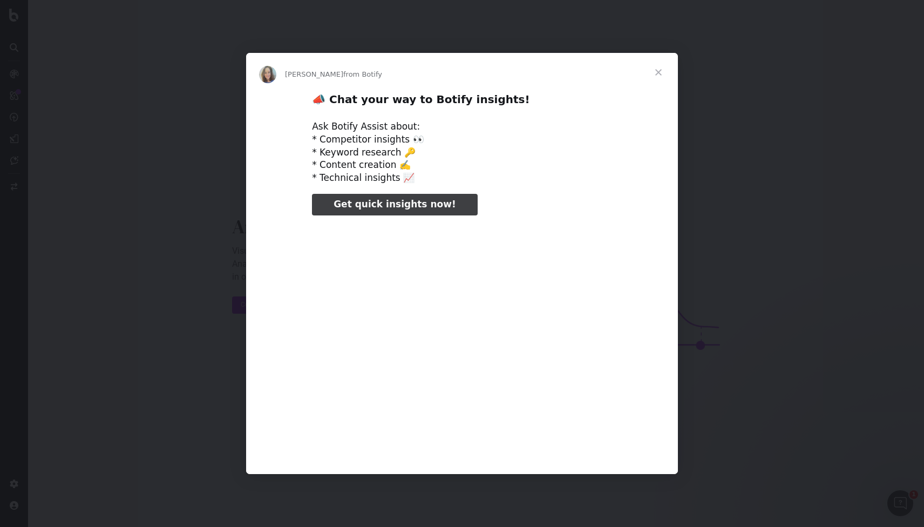 The image size is (924, 527). I want to click on span: Close, so click(658, 72).